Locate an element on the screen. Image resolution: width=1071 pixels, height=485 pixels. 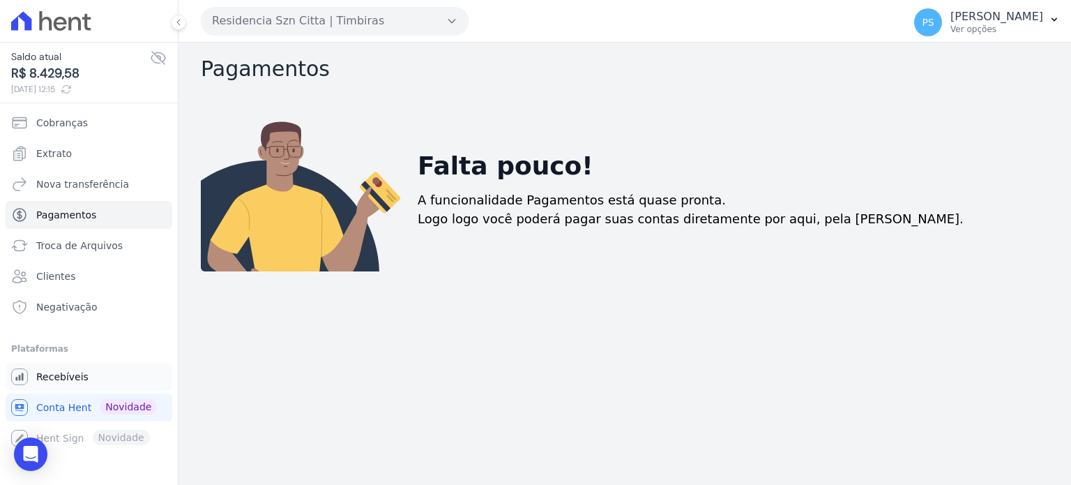
span: Conta Hent is located at coordinates (63, 407).